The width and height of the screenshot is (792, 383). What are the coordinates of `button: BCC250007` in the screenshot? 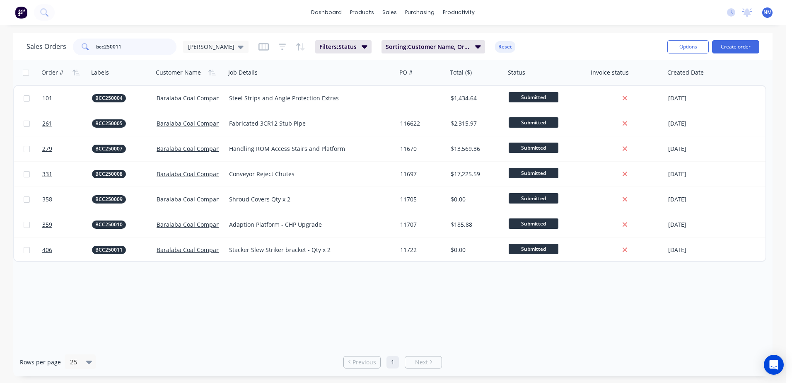 It's located at (109, 149).